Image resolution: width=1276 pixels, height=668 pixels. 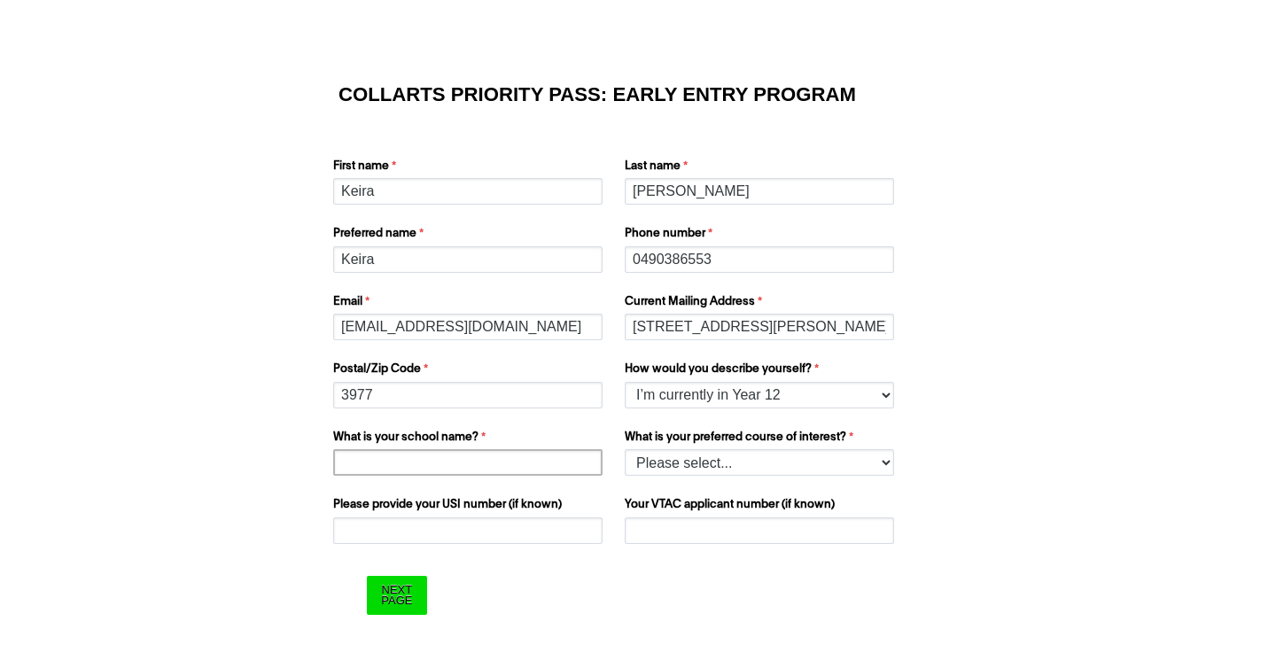 What do you see at coordinates (470, 168) in the screenshot?
I see `label: First name` at bounding box center [470, 168].